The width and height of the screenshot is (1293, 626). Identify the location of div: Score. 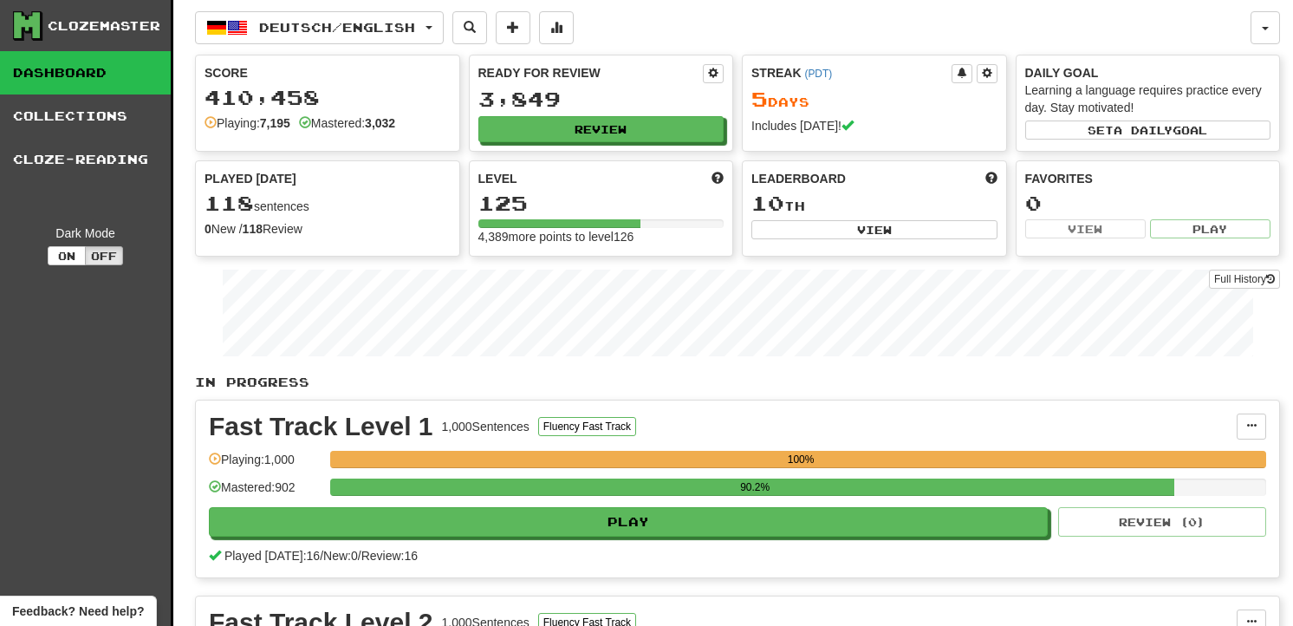
(328, 73).